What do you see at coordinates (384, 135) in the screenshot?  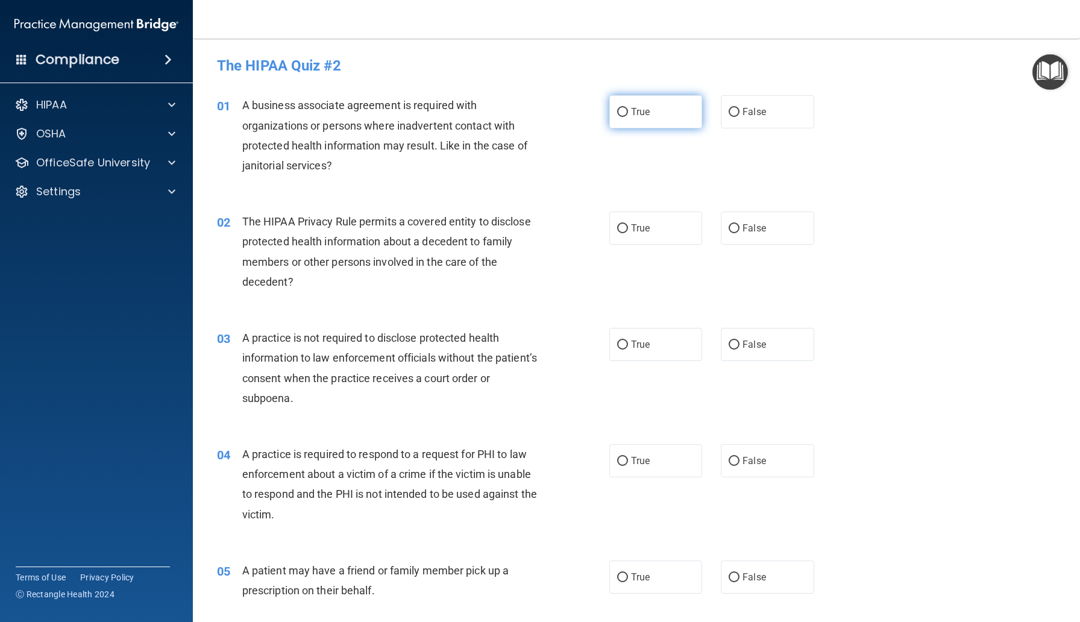 I see `span: A business associate agreement is required with organizations or persons where inadvertent contac...` at bounding box center [384, 135].